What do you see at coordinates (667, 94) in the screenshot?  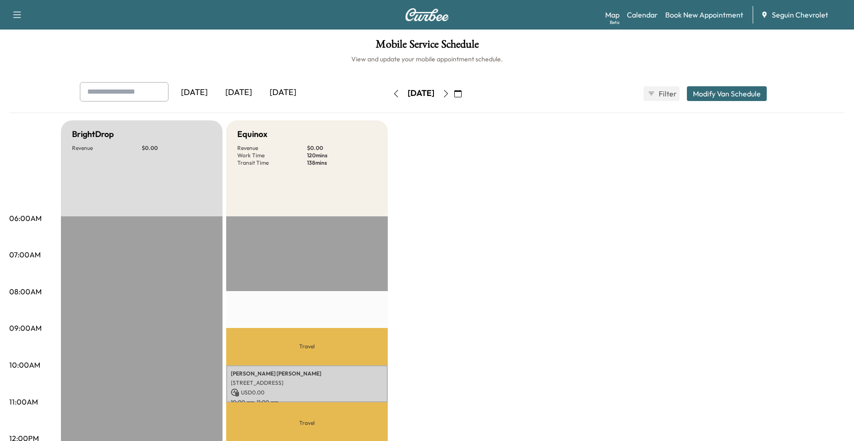 I see `span: Filter` at bounding box center [667, 94].